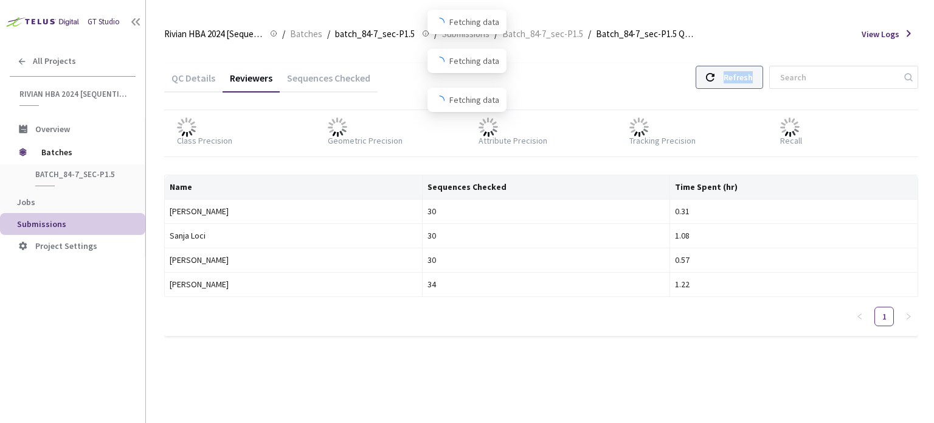 This screenshot has height=423, width=934. Describe the element at coordinates (909, 316) in the screenshot. I see `button: right` at that location.